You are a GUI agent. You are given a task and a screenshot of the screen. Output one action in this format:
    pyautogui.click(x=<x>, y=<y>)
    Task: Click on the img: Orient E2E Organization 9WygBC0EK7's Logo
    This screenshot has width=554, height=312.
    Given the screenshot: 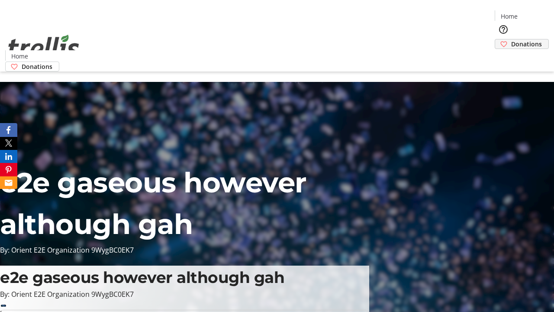 What is the action you would take?
    pyautogui.click(x=44, y=47)
    